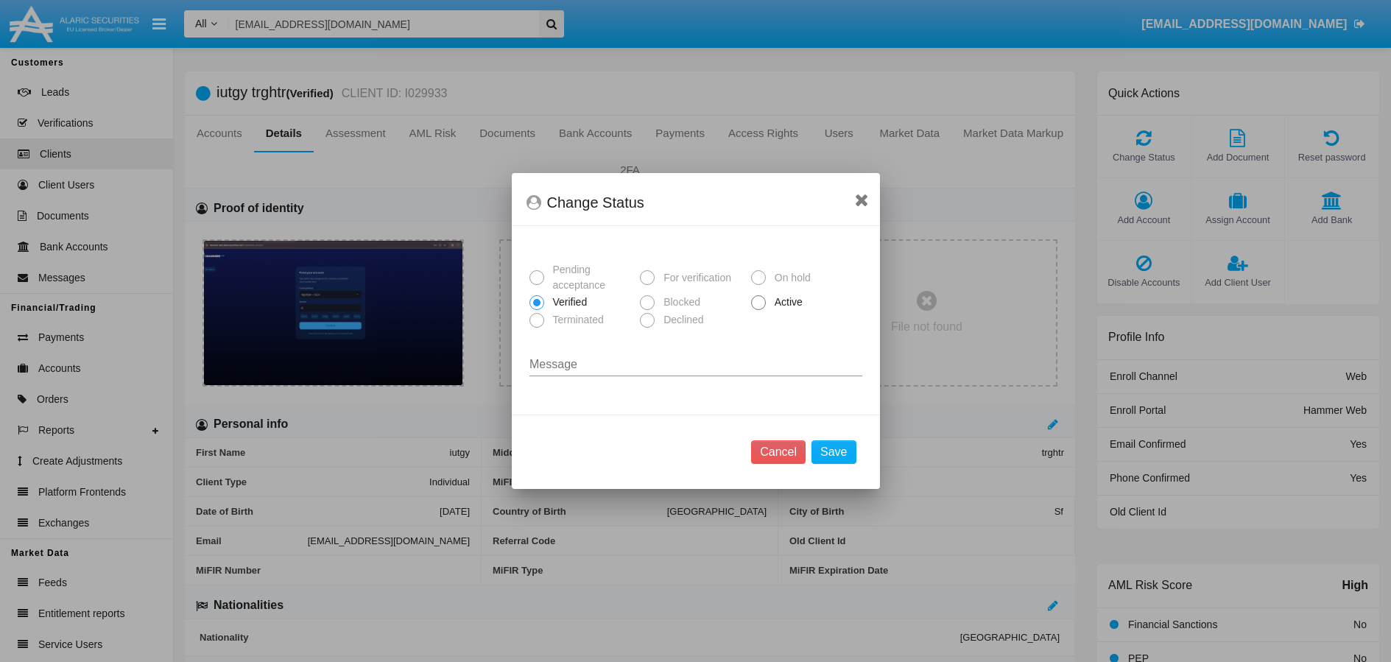 The width and height of the screenshot is (1391, 662). Describe the element at coordinates (576, 320) in the screenshot. I see `span: Terminated` at that location.